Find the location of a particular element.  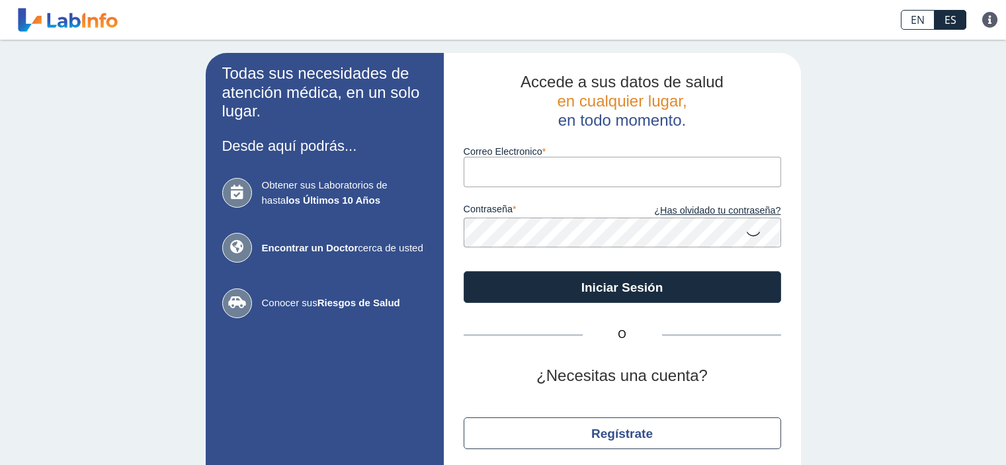

span: cerca de usted is located at coordinates (345, 248).